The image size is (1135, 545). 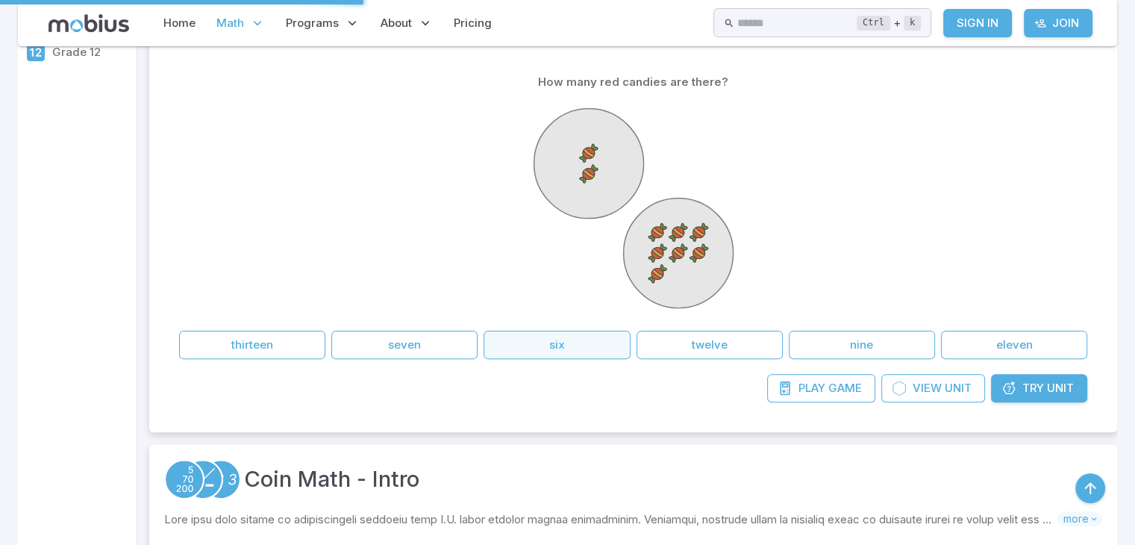 What do you see at coordinates (472, 23) in the screenshot?
I see `a: Pricing` at bounding box center [472, 23].